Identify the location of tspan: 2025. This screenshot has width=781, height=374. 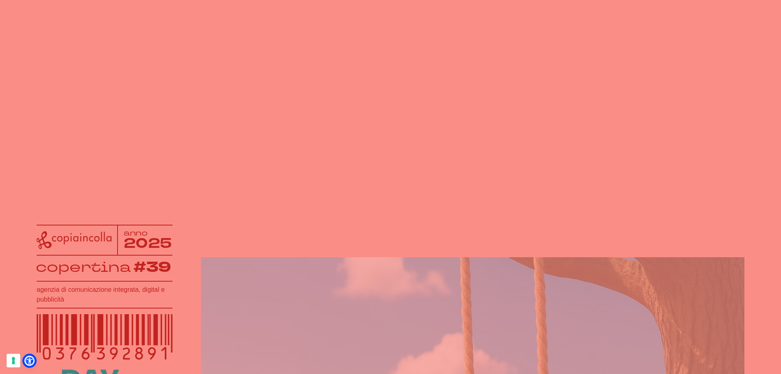
(148, 244).